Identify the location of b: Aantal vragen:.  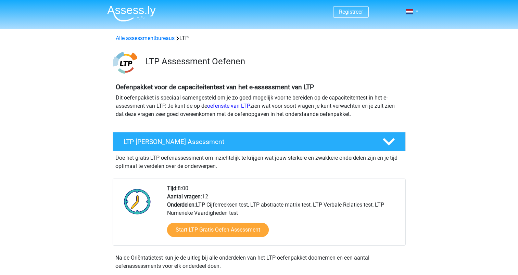
(185, 197).